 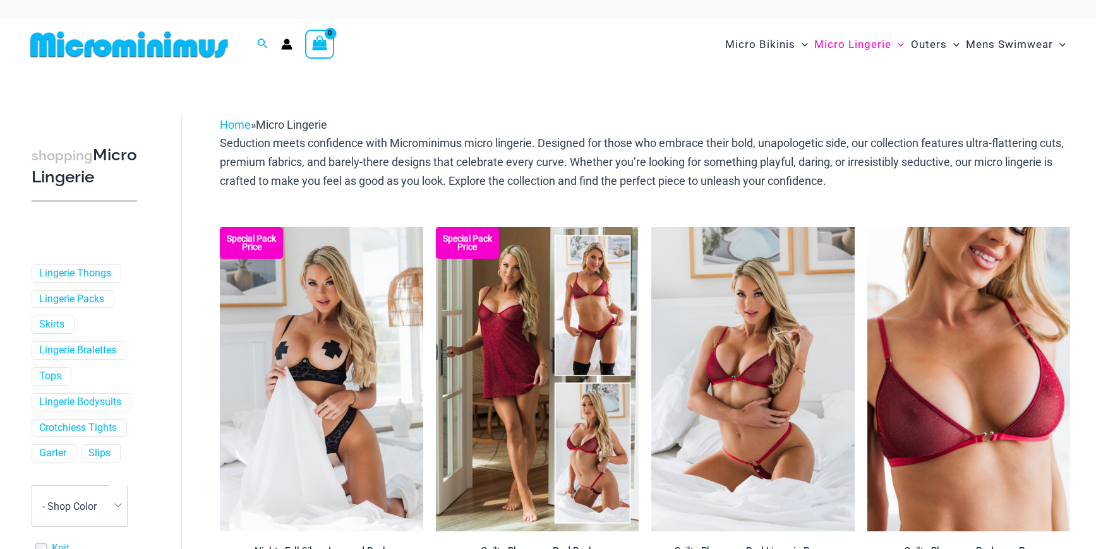 I want to click on a: Micro BikinisMenu ToggleMenu Toggle, so click(x=766, y=44).